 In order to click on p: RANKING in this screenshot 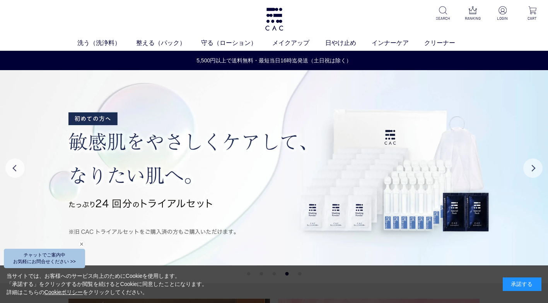, I will do `click(473, 18)`.